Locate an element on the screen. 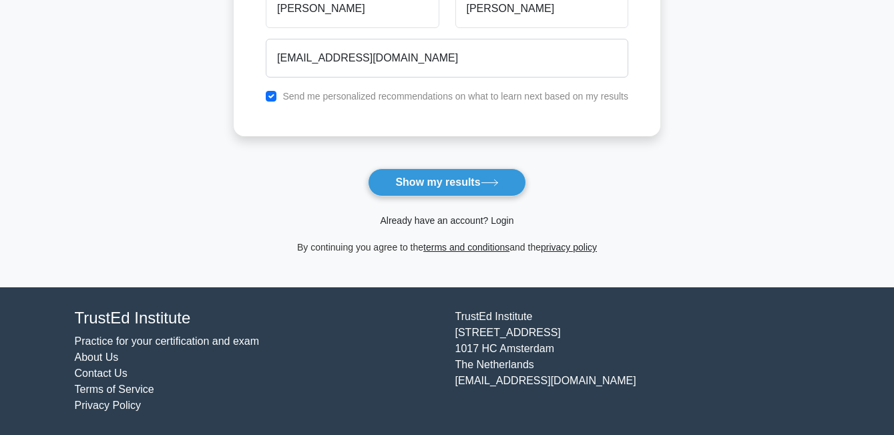 The image size is (894, 435). a: About Us is located at coordinates (97, 357).